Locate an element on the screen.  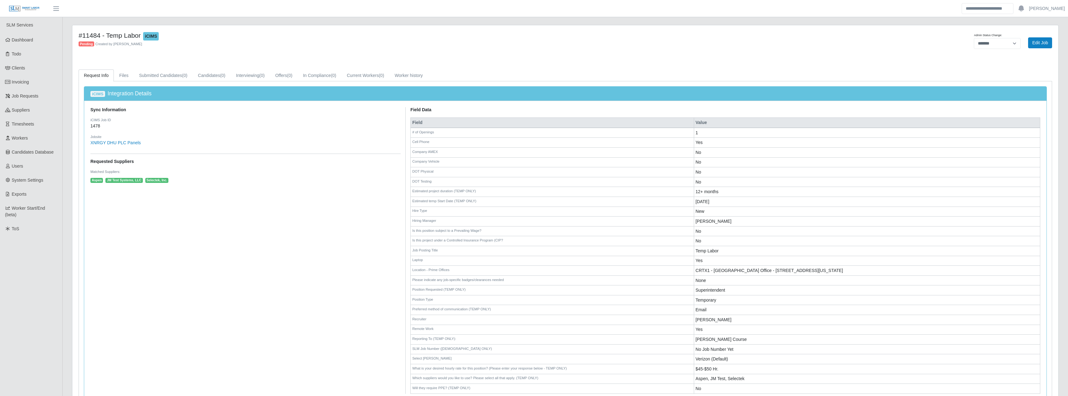
span: Workers is located at coordinates (20, 138).